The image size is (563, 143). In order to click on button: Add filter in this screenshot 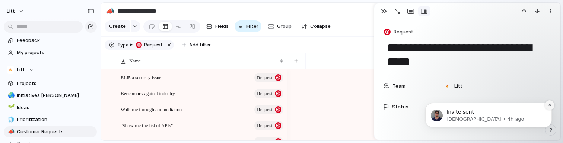, I will do `click(196, 45)`.